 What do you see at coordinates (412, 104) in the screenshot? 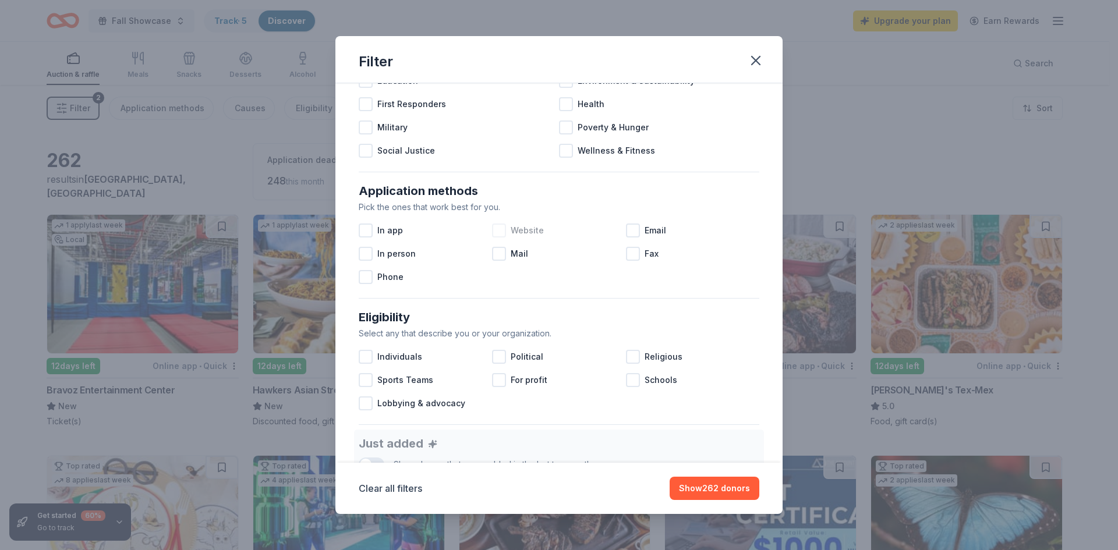
I see `span: First Responders` at bounding box center [412, 104].